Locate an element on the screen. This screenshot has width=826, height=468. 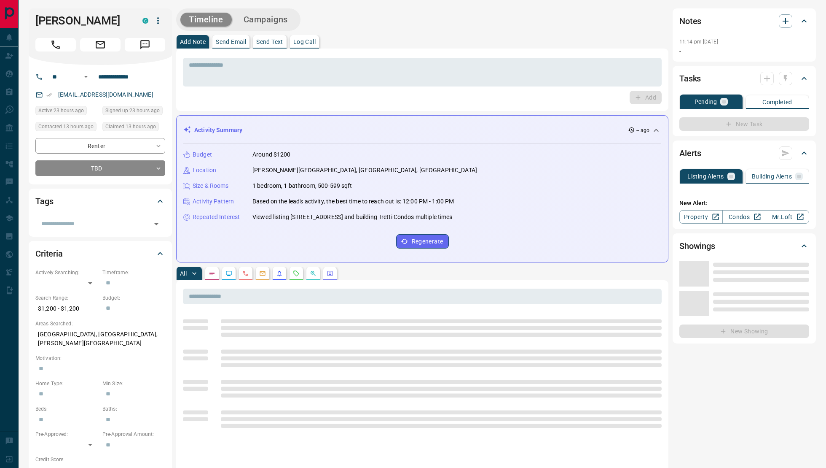
h2: Notes is located at coordinates (691, 21).